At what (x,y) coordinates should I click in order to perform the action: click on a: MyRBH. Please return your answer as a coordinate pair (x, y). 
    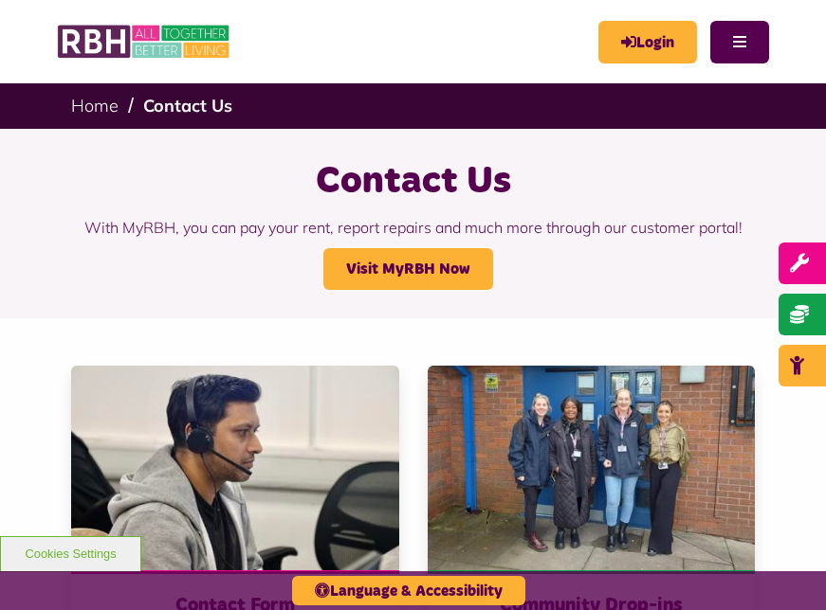
    Looking at the image, I should click on (647, 42).